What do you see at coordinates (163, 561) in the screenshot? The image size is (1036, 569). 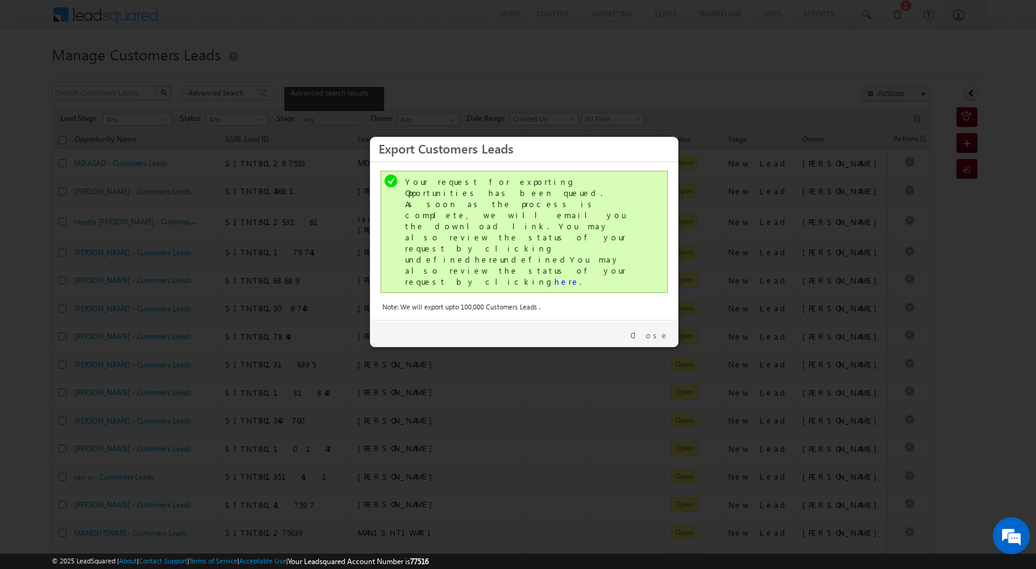 I see `a: Contact Support` at bounding box center [163, 561].